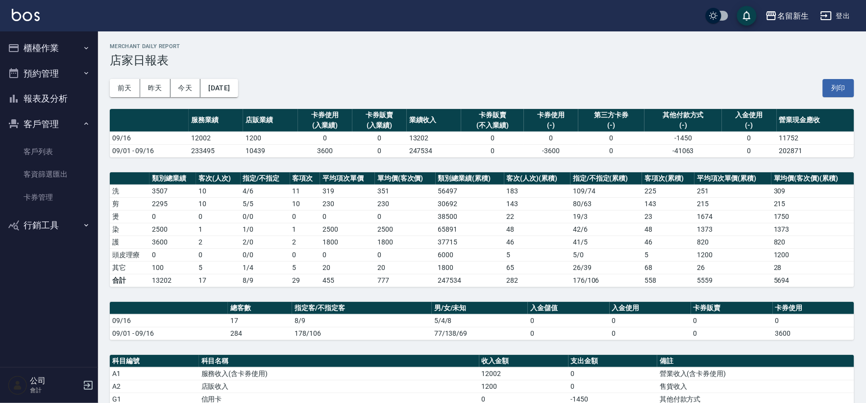  What do you see at coordinates (265, 203) in the screenshot?
I see `td: 5 / 5` at bounding box center [265, 203].